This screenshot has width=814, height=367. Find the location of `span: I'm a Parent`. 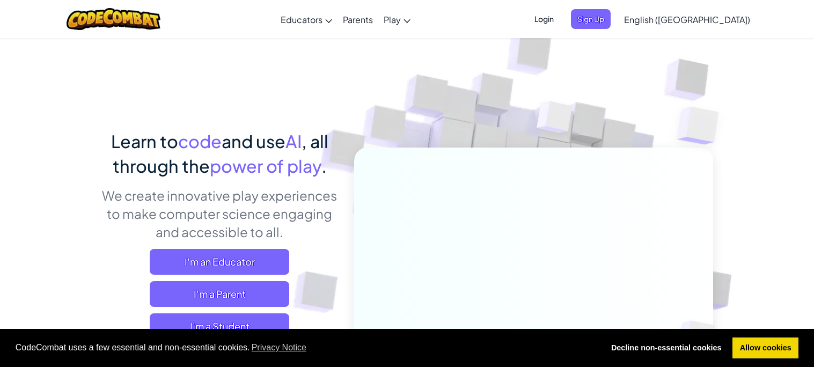

span: I'm a Parent is located at coordinates (220, 294).